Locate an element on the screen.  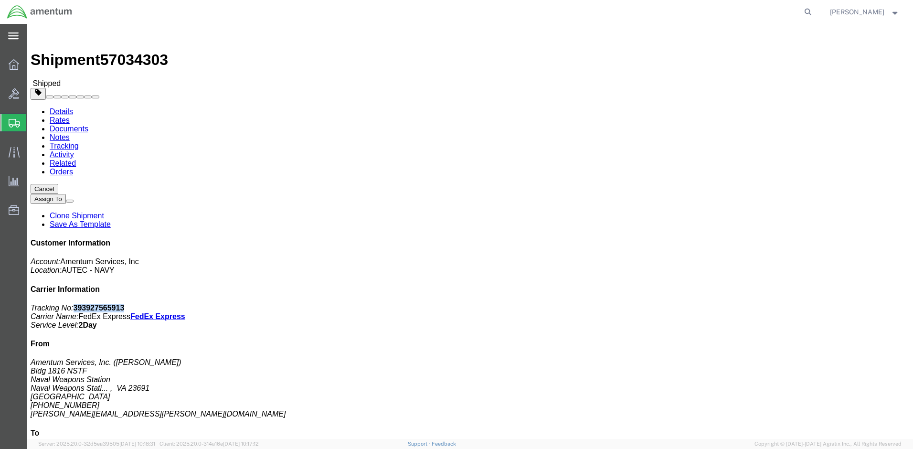
img: logo is located at coordinates (40, 12).